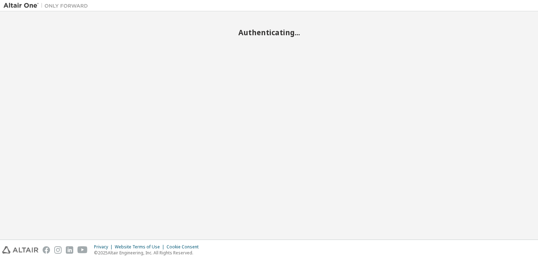 Image resolution: width=538 pixels, height=260 pixels. I want to click on div: Website Terms of Use, so click(140, 247).